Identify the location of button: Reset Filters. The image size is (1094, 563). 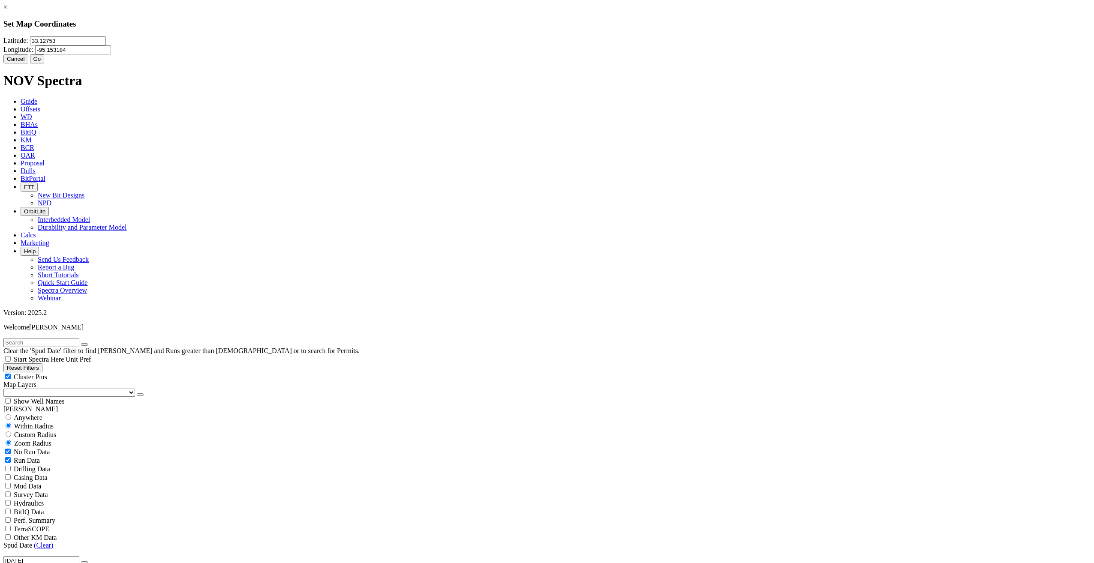
(23, 368).